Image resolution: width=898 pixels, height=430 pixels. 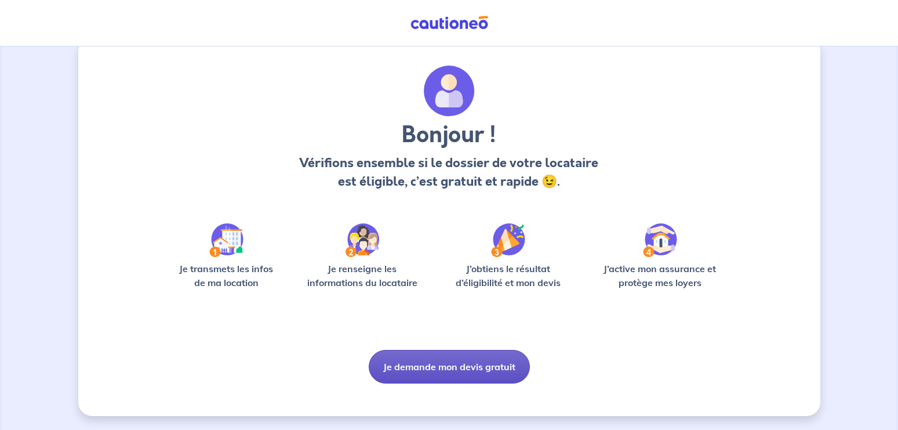 I want to click on button: Je demande mon devis gratuit, so click(x=449, y=367).